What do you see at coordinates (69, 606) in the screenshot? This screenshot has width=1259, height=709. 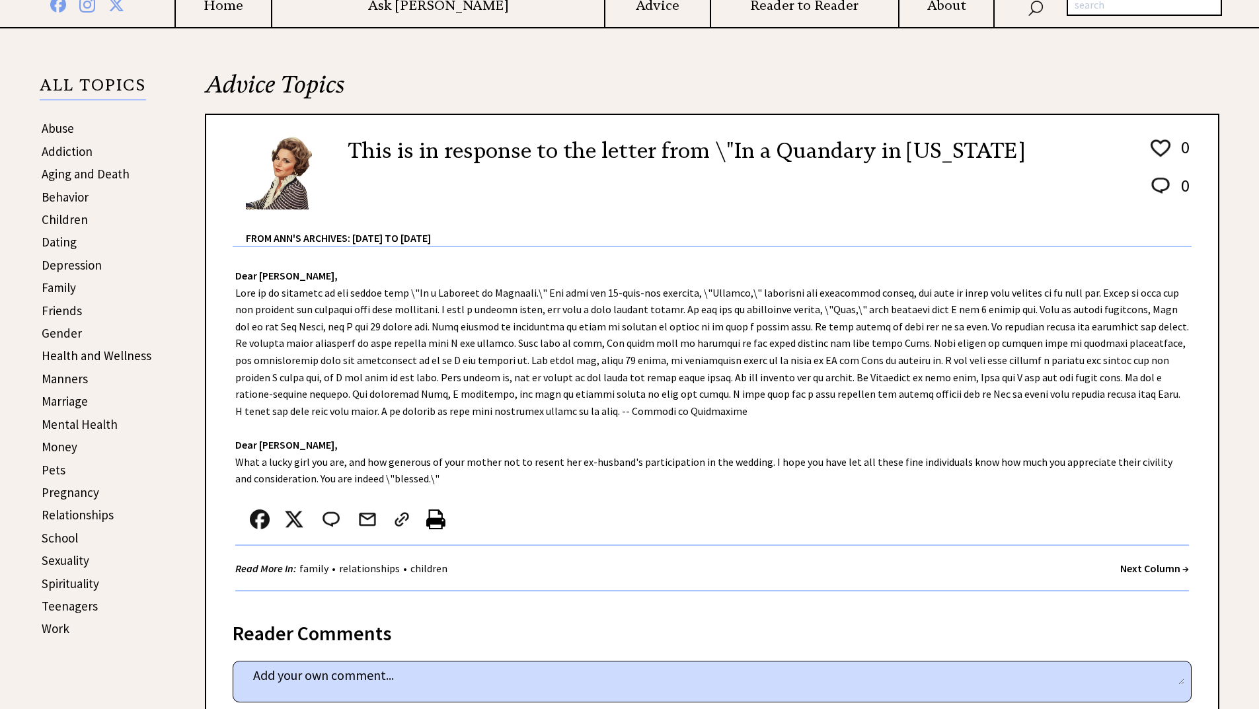 I see `a: Teenagers` at bounding box center [69, 606].